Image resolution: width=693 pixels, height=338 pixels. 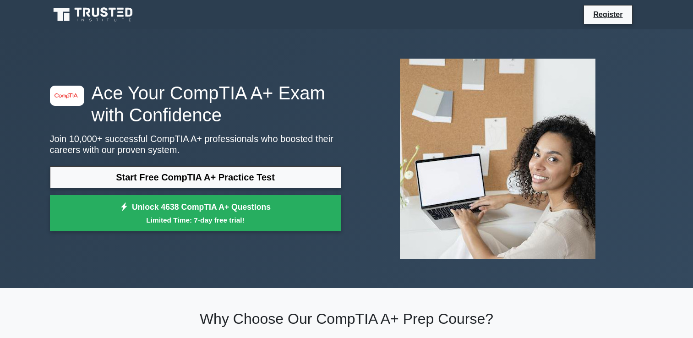 What do you see at coordinates (608, 14) in the screenshot?
I see `a: Register` at bounding box center [608, 14].